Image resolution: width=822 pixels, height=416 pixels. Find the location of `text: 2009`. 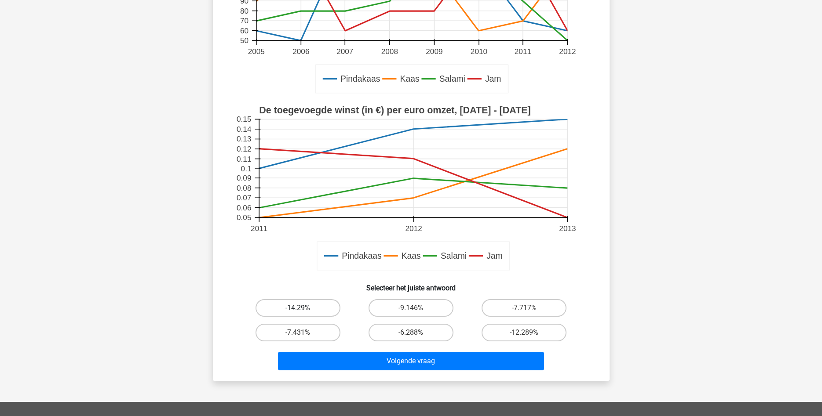

text: 2009 is located at coordinates (434, 51).